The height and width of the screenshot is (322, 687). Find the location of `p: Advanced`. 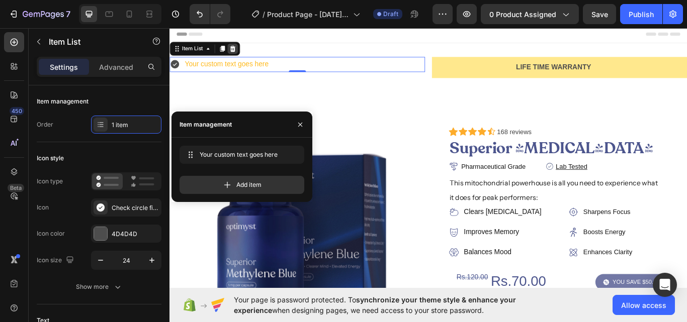

p: Advanced is located at coordinates (116, 67).